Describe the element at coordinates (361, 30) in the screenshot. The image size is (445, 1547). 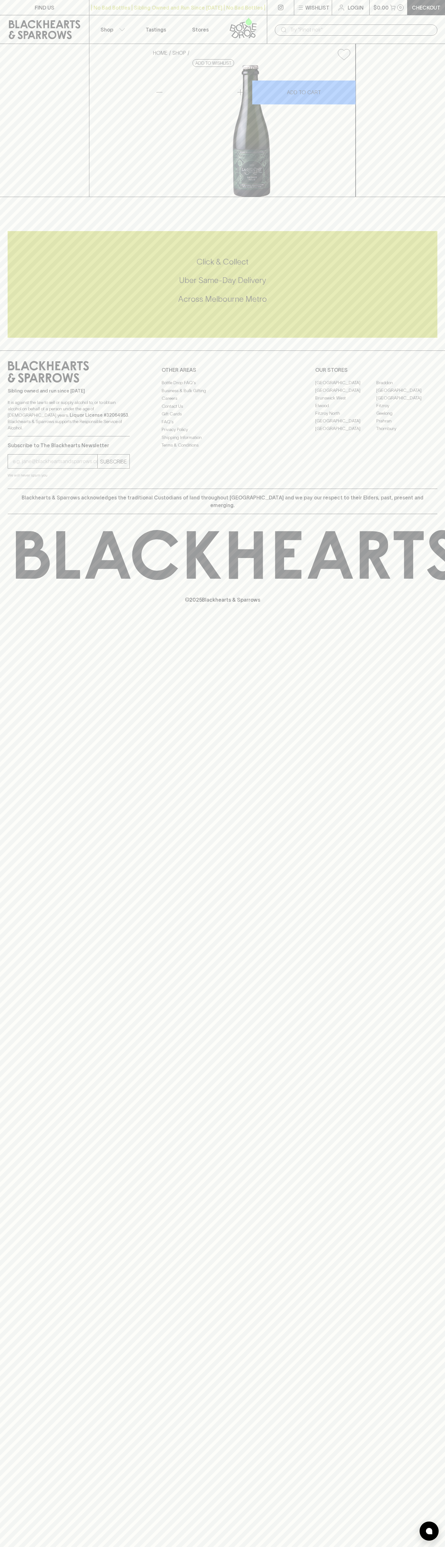
I see `input: Try "Pinot noir"` at that location.